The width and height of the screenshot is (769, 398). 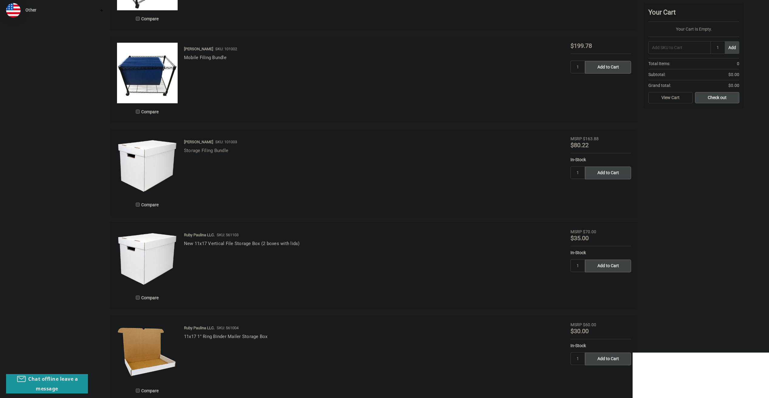 What do you see at coordinates (679, 48) in the screenshot?
I see `input: Add SKU to Cart` at bounding box center [679, 48].